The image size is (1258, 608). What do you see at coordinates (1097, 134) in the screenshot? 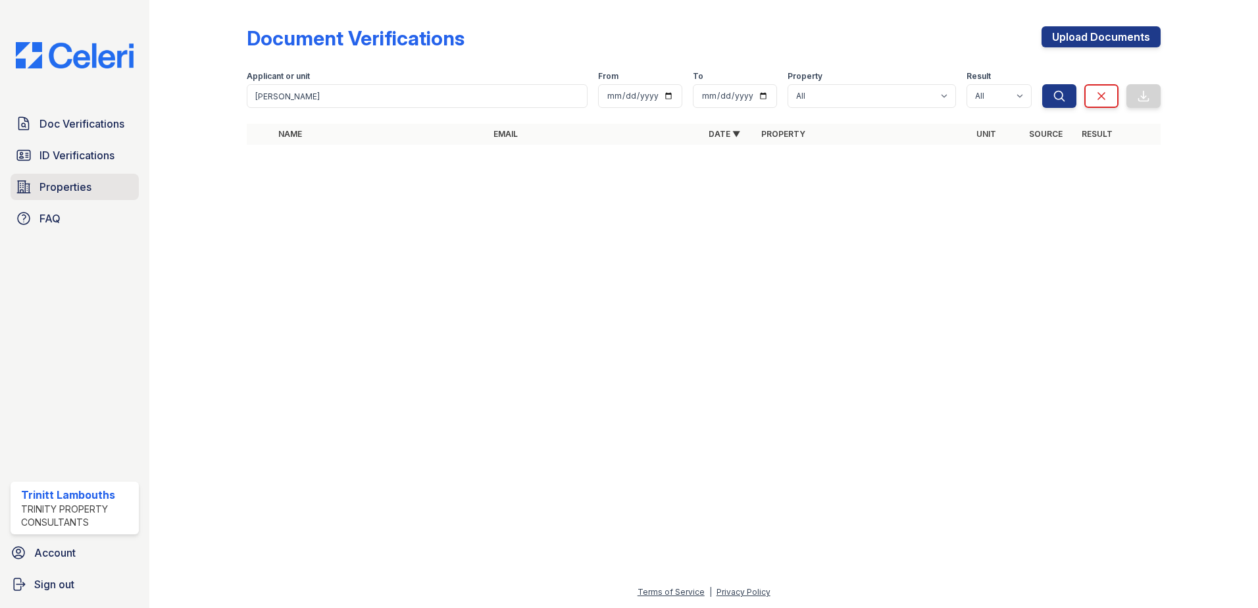
I see `a: Result` at bounding box center [1097, 134].